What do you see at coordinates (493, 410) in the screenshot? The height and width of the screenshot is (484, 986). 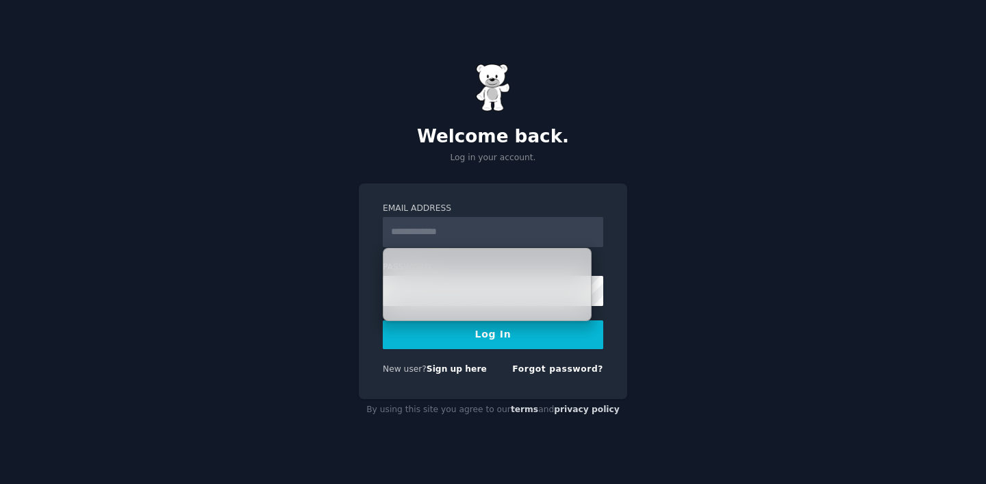 I see `div: By using this site you agree to our and` at bounding box center [493, 410].